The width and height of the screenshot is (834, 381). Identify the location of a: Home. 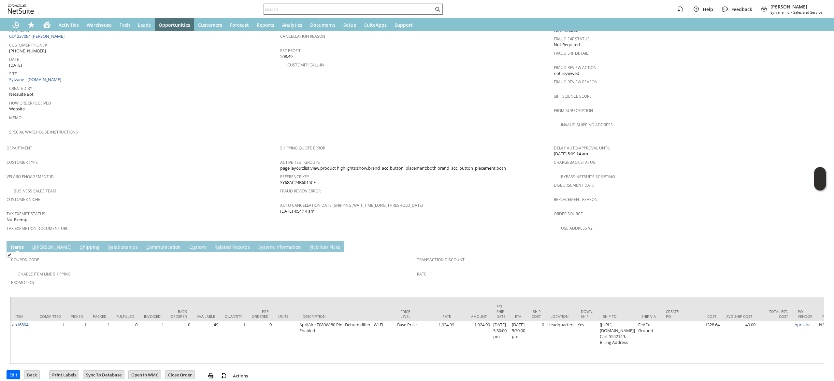
(47, 25).